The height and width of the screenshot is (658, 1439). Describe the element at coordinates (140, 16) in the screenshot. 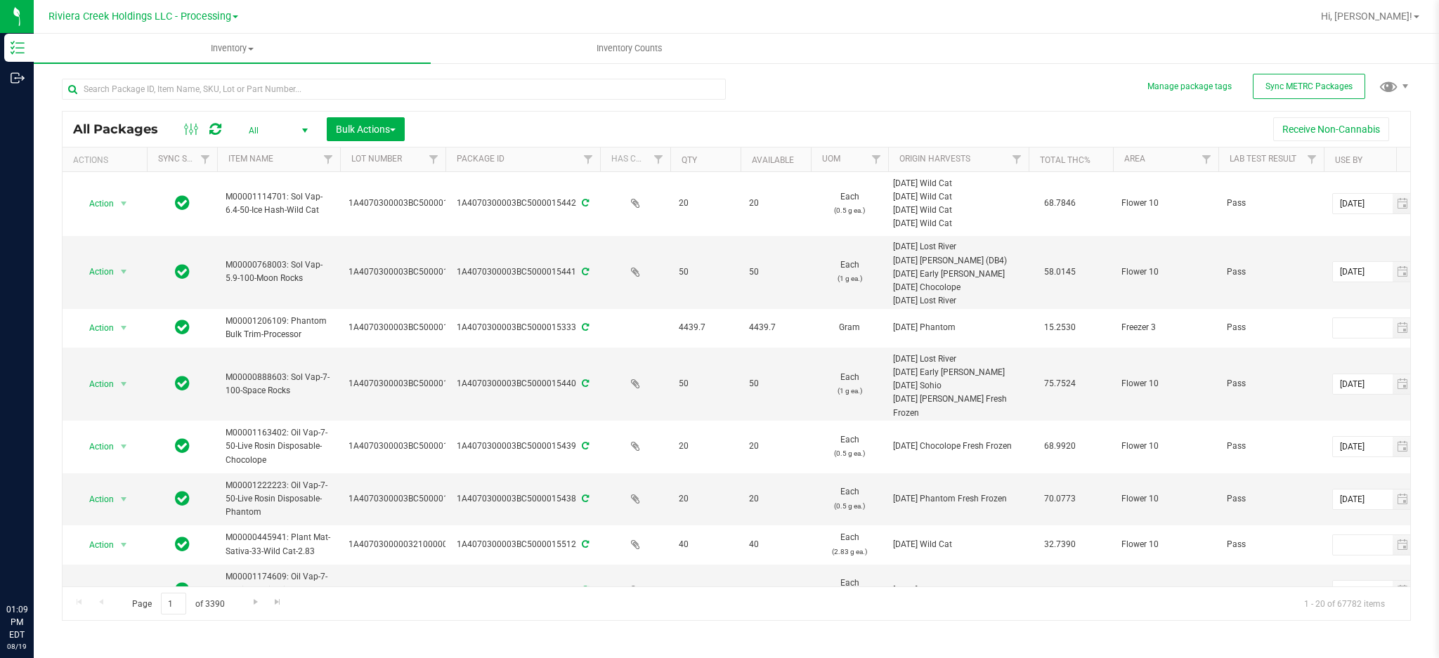

I see `span: Riviera Creek Holdings LLC - Processing` at that location.